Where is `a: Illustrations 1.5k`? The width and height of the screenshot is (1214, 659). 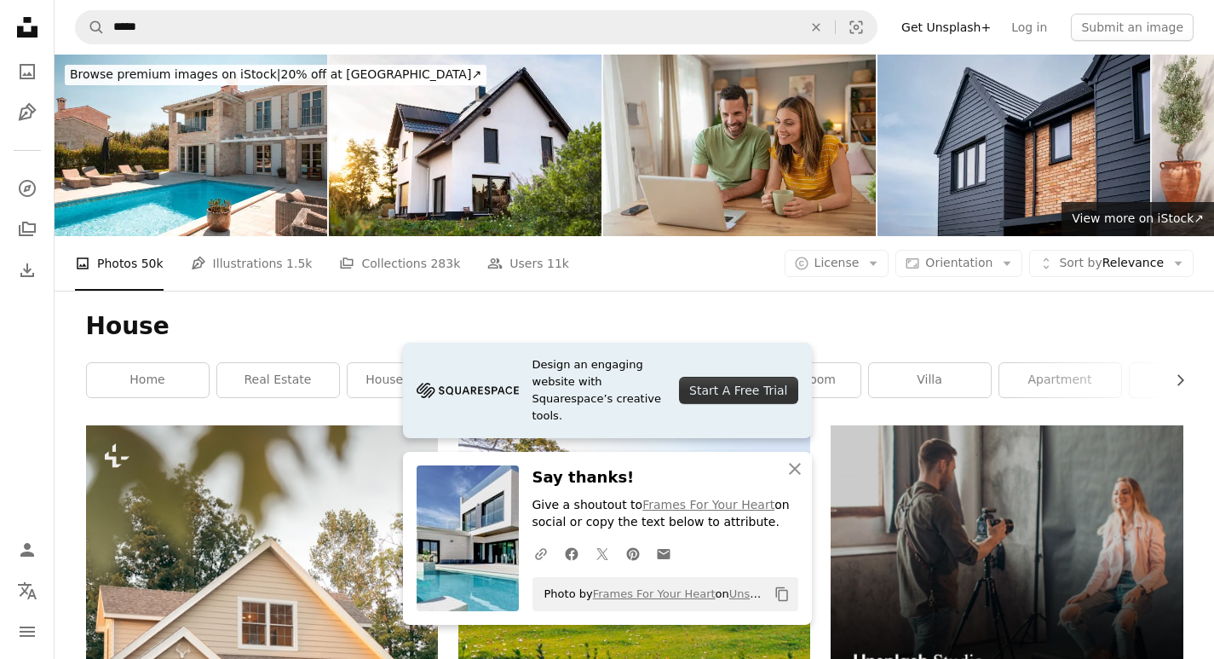 a: Illustrations 1.5k is located at coordinates (251, 263).